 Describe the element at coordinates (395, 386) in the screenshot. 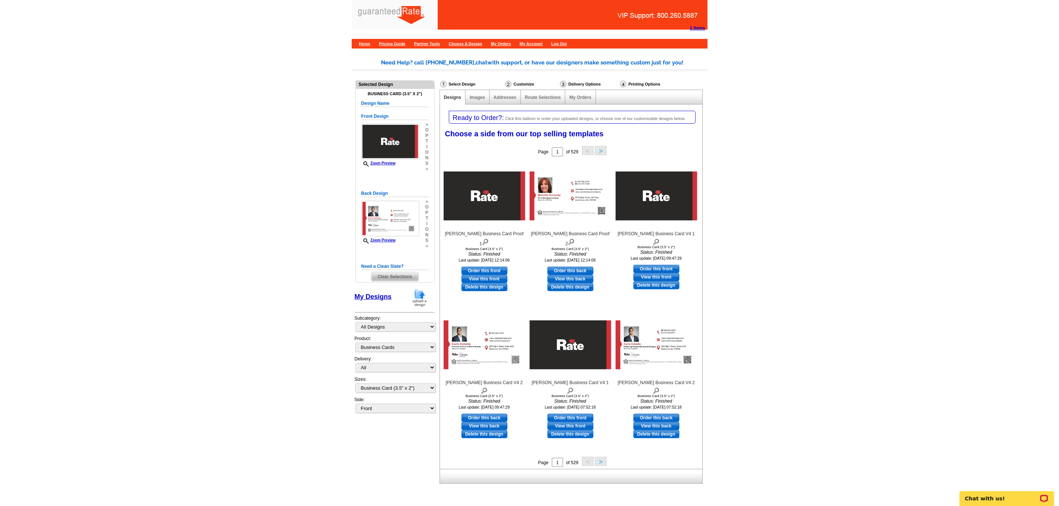

I see `div: Sizes:` at that location.